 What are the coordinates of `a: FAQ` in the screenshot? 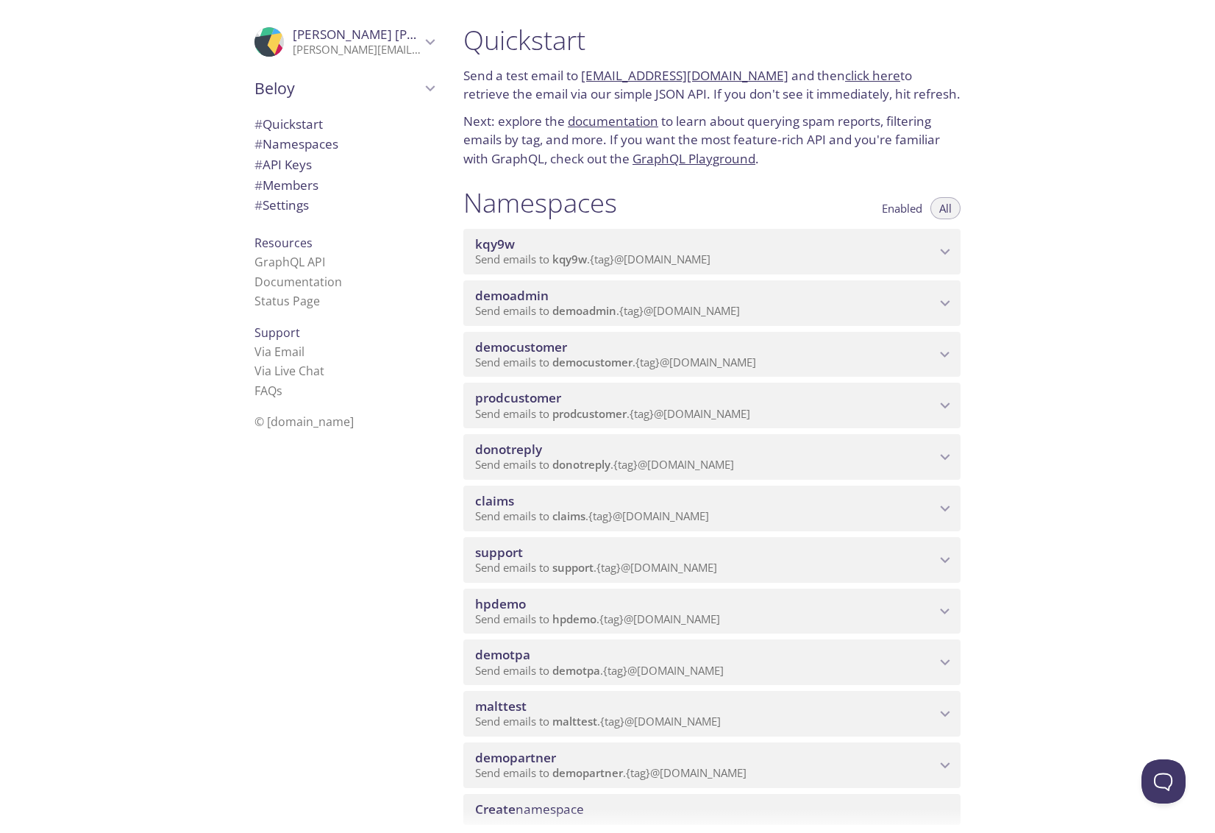 It's located at (268, 391).